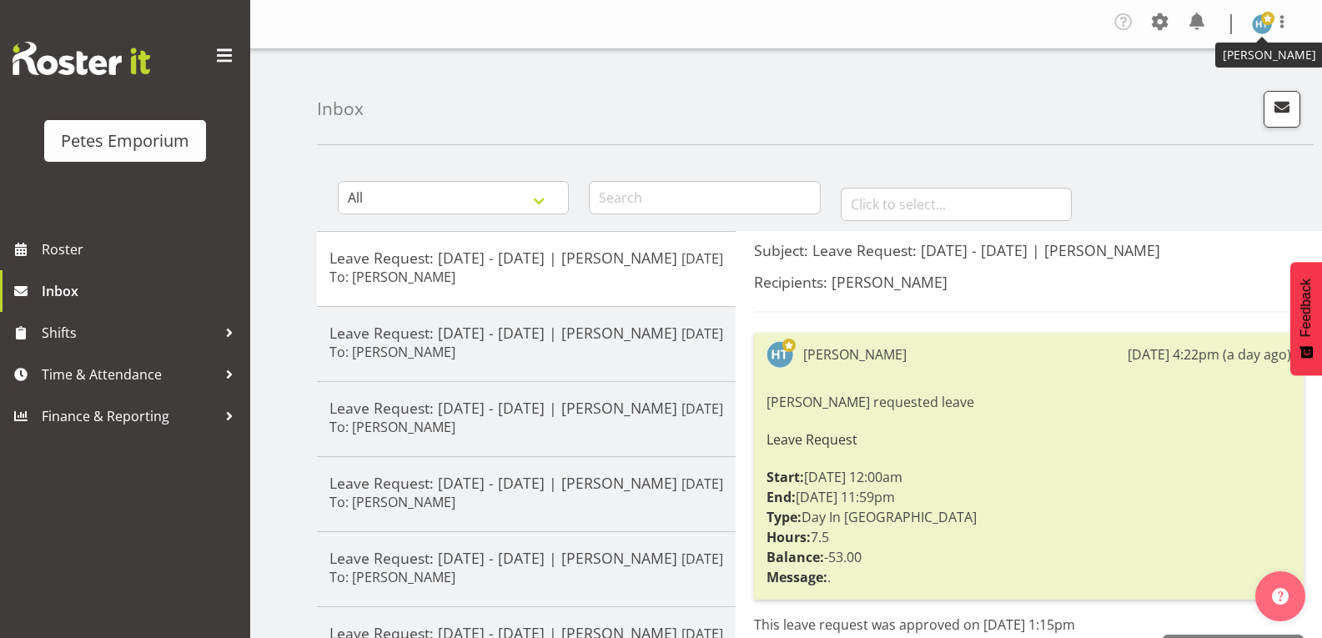 This screenshot has height=638, width=1322. Describe the element at coordinates (142, 249) in the screenshot. I see `span: Roster` at that location.